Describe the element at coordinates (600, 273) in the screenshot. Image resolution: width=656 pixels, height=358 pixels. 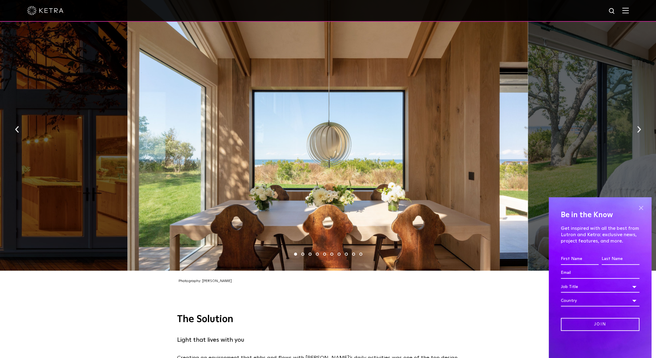
I see `input: Email` at that location.